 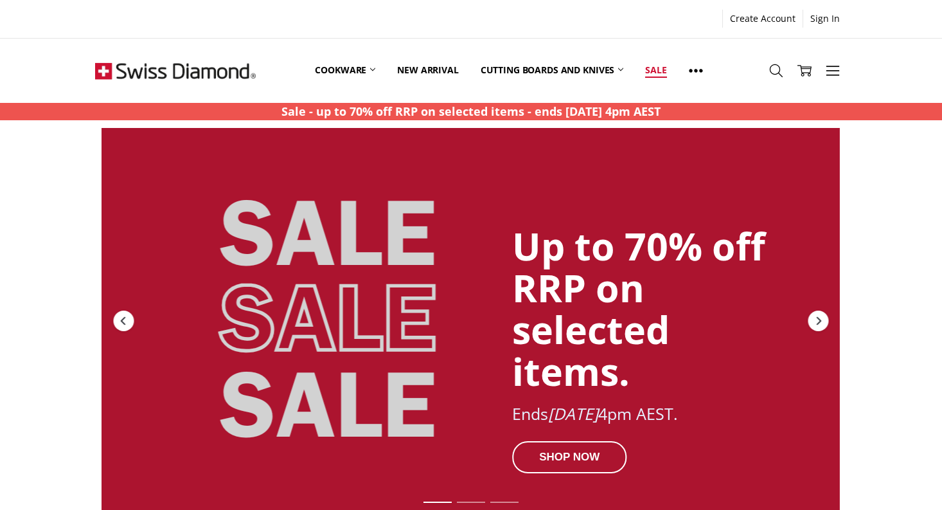 What do you see at coordinates (642, 308) in the screenshot?
I see `div: Up to 70% off RRP on selected items.` at bounding box center [642, 308].